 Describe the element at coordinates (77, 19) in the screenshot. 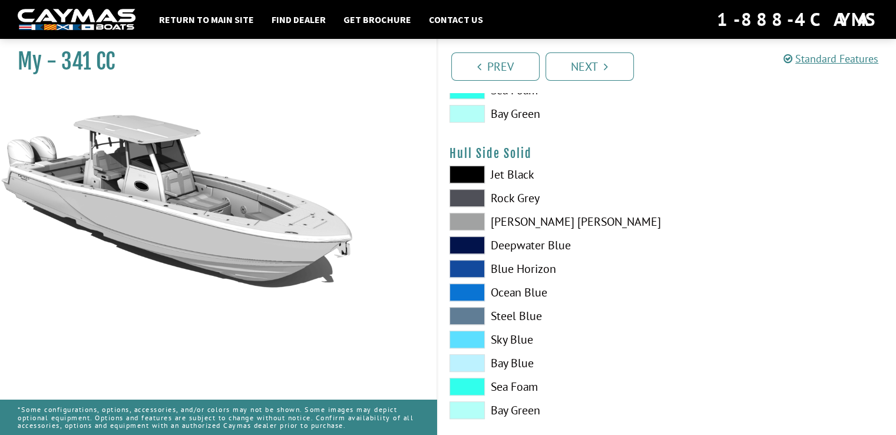

I see `img: white-logo-c9c8dbefe5ff5ceceb0f0178aa75bf4bb51f6bca0971e226c86eb53dfe498488.png` at that location.